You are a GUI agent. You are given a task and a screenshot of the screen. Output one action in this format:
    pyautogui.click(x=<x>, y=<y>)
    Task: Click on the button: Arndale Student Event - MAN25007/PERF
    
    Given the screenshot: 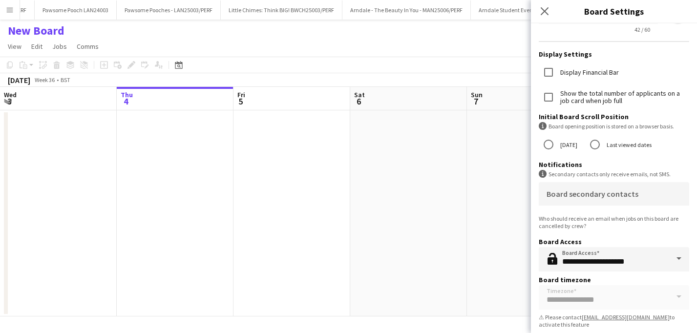 What is the action you would take?
    pyautogui.click(x=529, y=10)
    